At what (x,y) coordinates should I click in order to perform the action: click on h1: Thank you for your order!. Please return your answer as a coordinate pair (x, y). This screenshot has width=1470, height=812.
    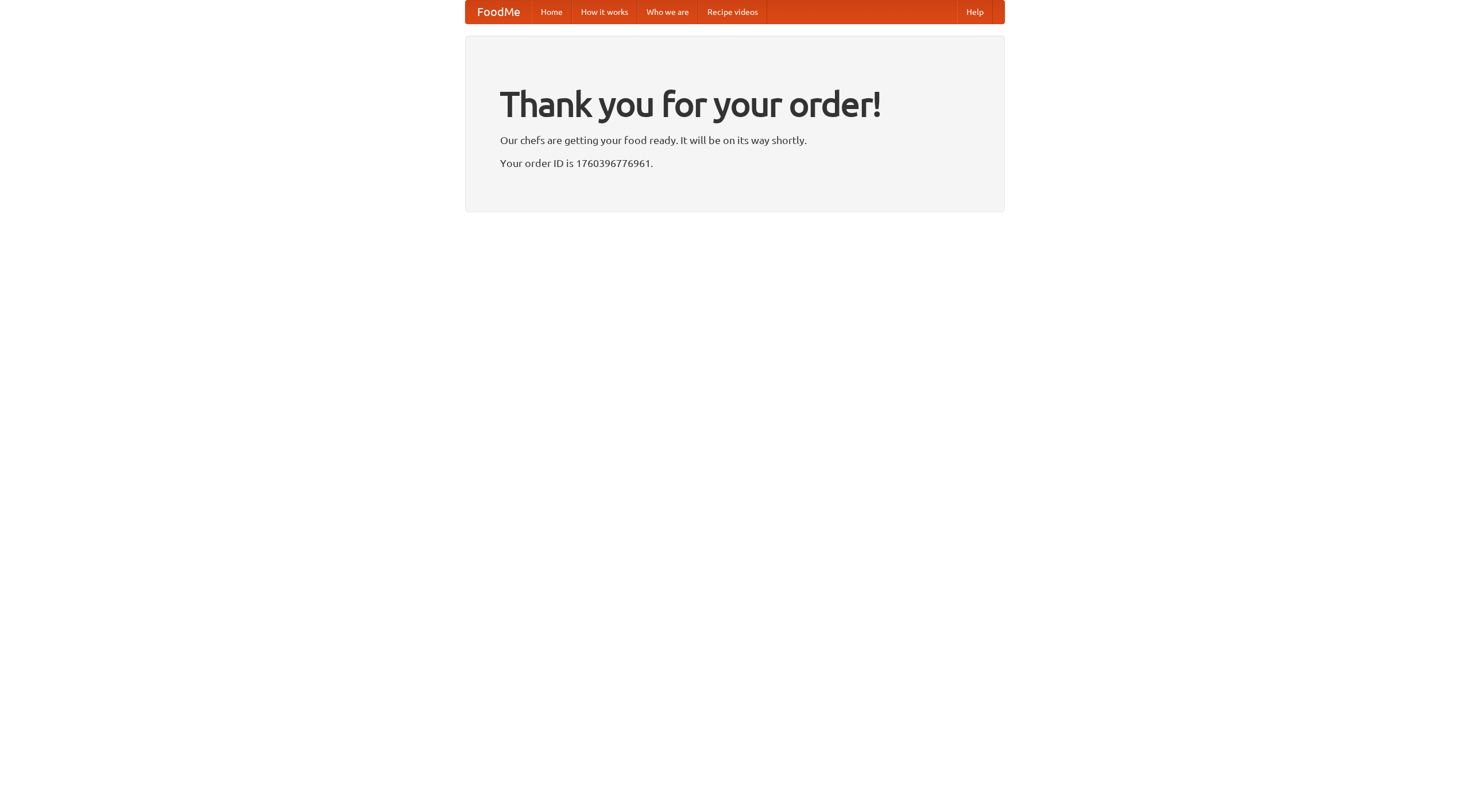
    Looking at the image, I should click on (735, 103).